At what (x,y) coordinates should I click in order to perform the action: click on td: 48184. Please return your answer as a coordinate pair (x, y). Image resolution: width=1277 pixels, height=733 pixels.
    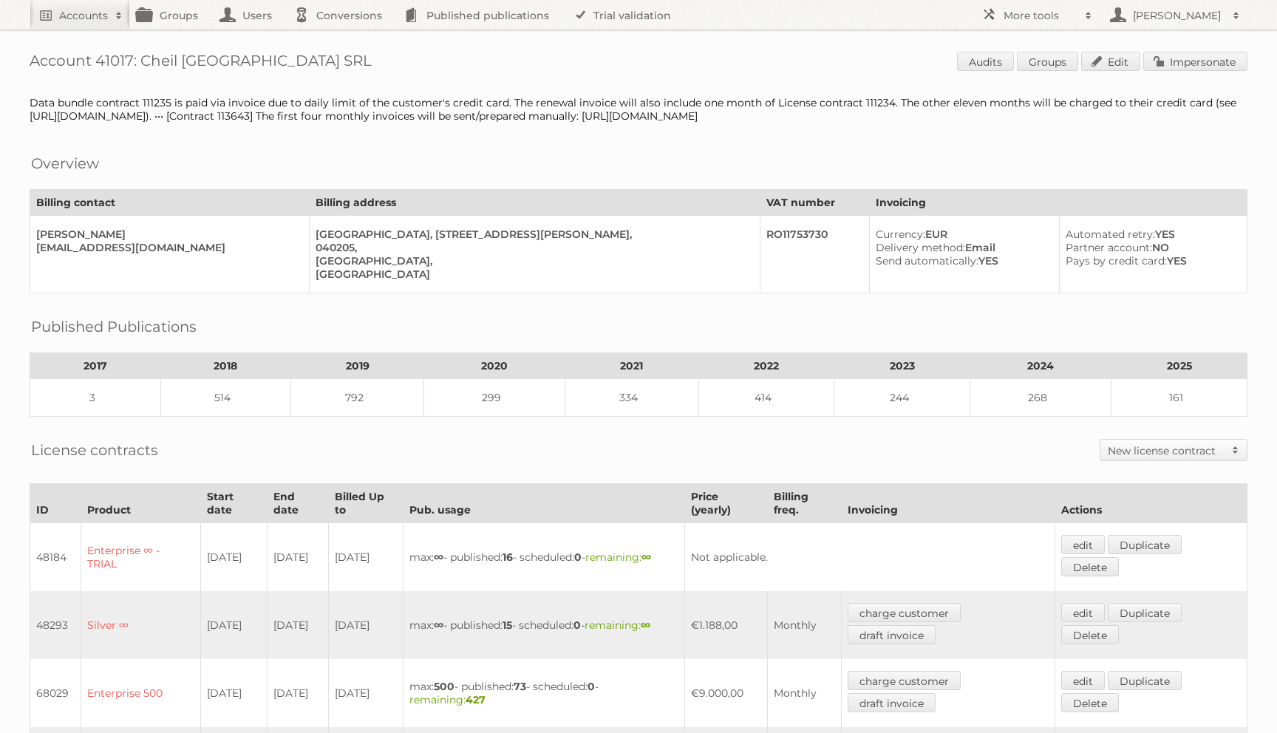
    Looking at the image, I should click on (55, 557).